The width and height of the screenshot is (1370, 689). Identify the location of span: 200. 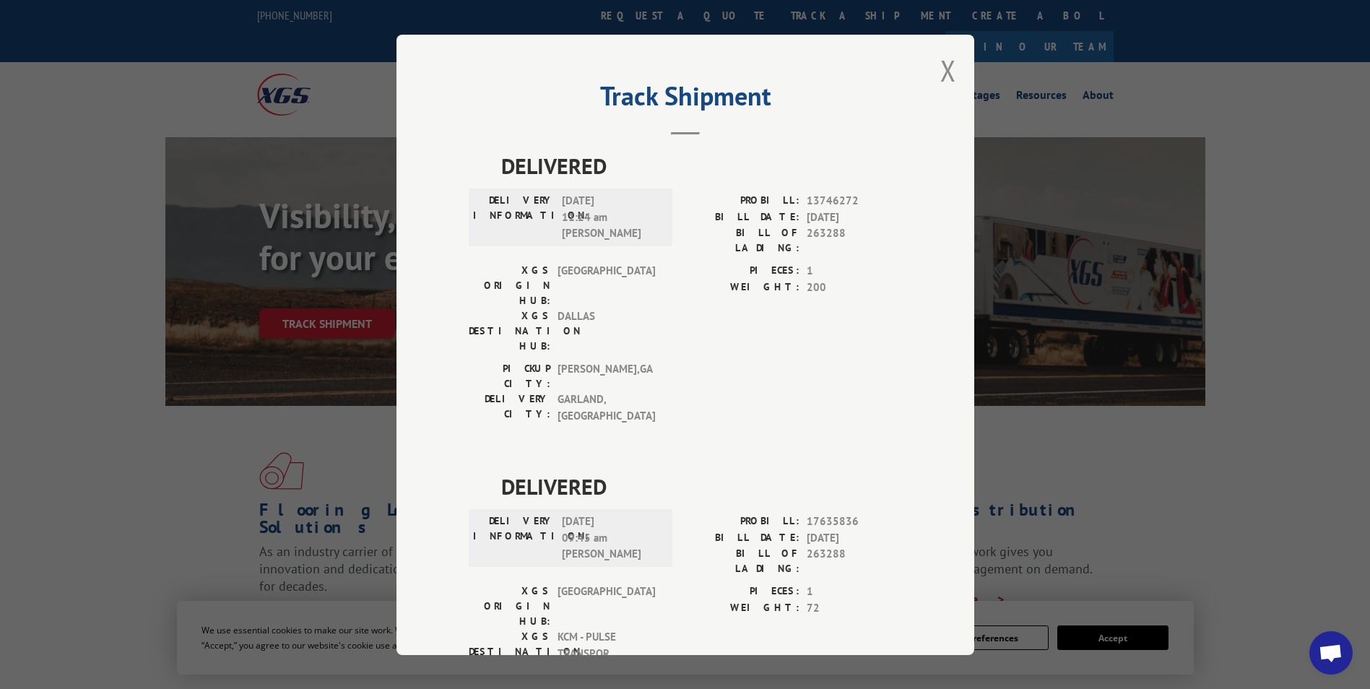
(854, 287).